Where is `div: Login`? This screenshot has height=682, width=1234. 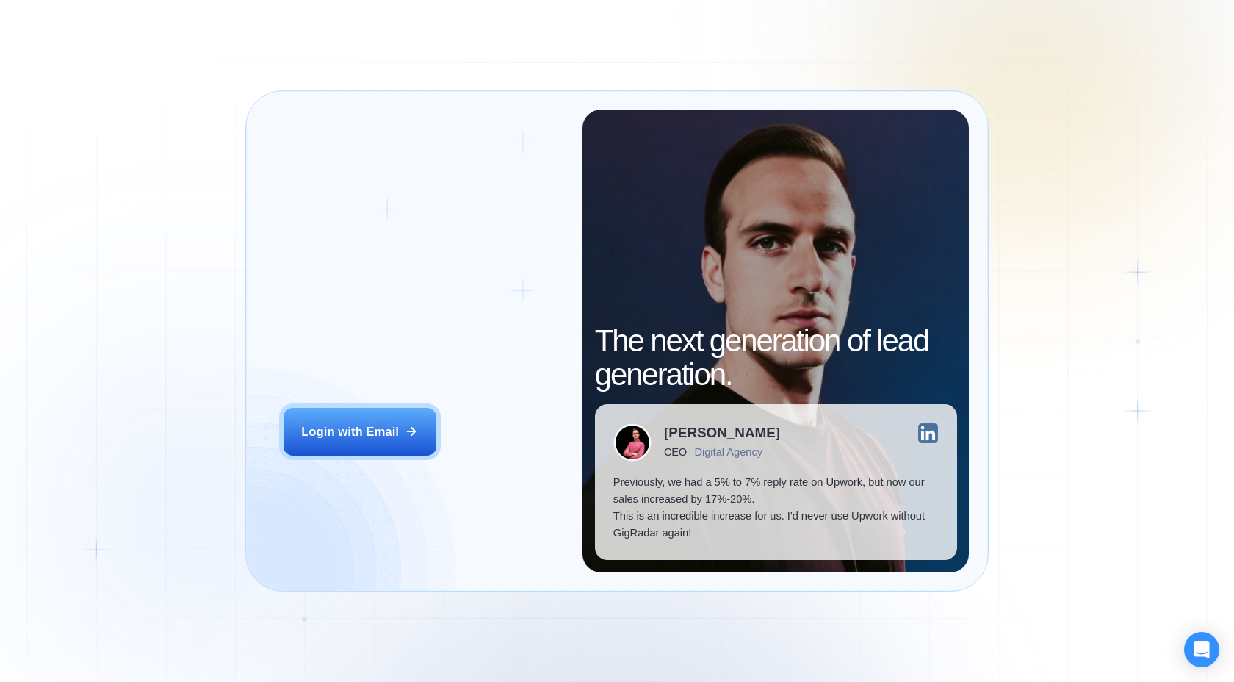
div: Login is located at coordinates (324, 239).